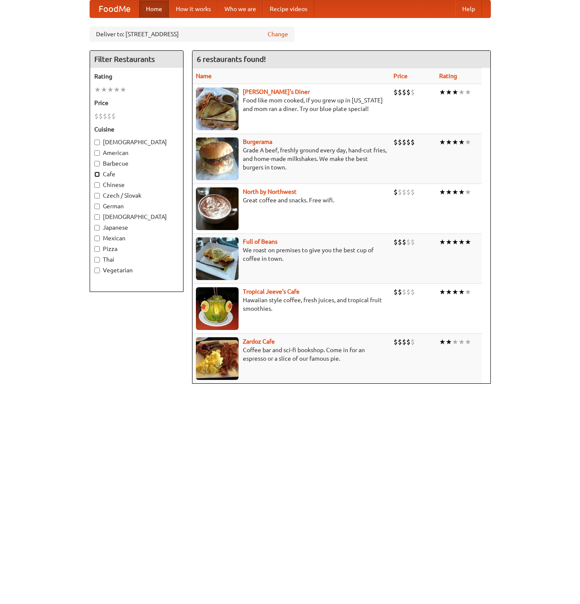 Image resolution: width=580 pixels, height=604 pixels. I want to click on input: Chinese, so click(97, 185).